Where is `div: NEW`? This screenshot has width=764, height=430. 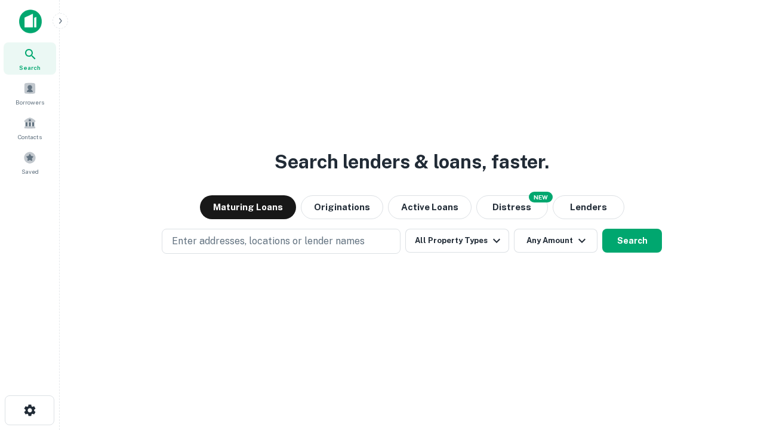 div: NEW is located at coordinates (541, 197).